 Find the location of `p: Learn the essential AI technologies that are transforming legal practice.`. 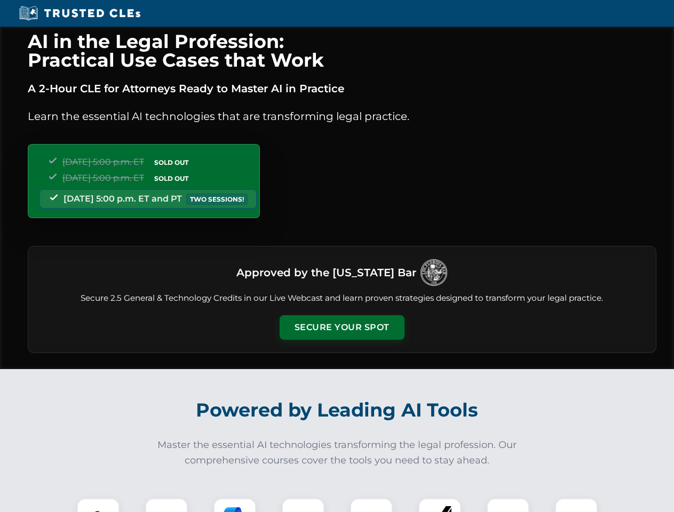

p: Learn the essential AI technologies that are transforming legal practice. is located at coordinates (342, 116).